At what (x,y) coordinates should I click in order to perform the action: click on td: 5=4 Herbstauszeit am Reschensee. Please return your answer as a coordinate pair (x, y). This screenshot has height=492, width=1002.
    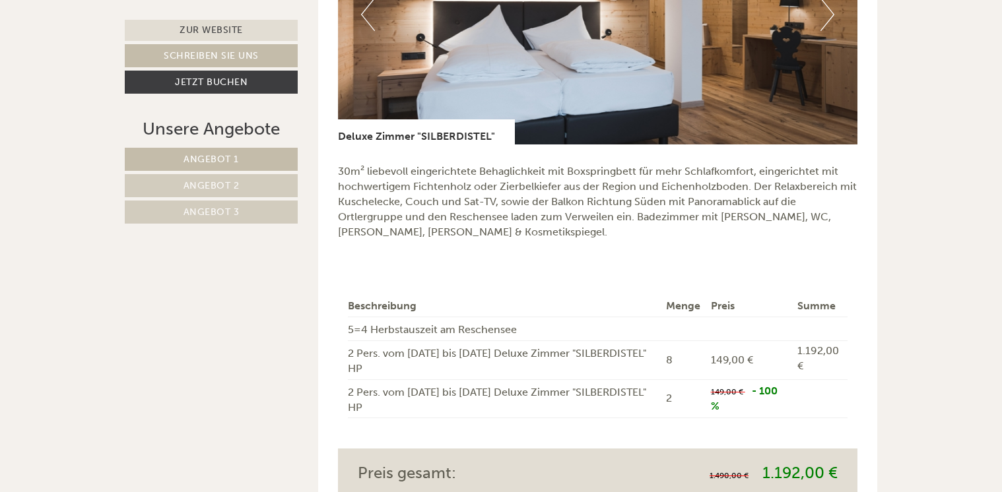
    Looking at the image, I should click on (504, 329).